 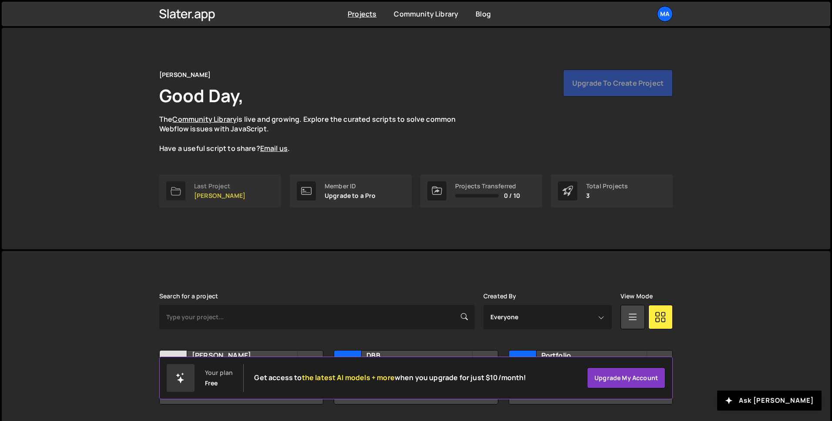 I want to click on div: Po, so click(x=522, y=364).